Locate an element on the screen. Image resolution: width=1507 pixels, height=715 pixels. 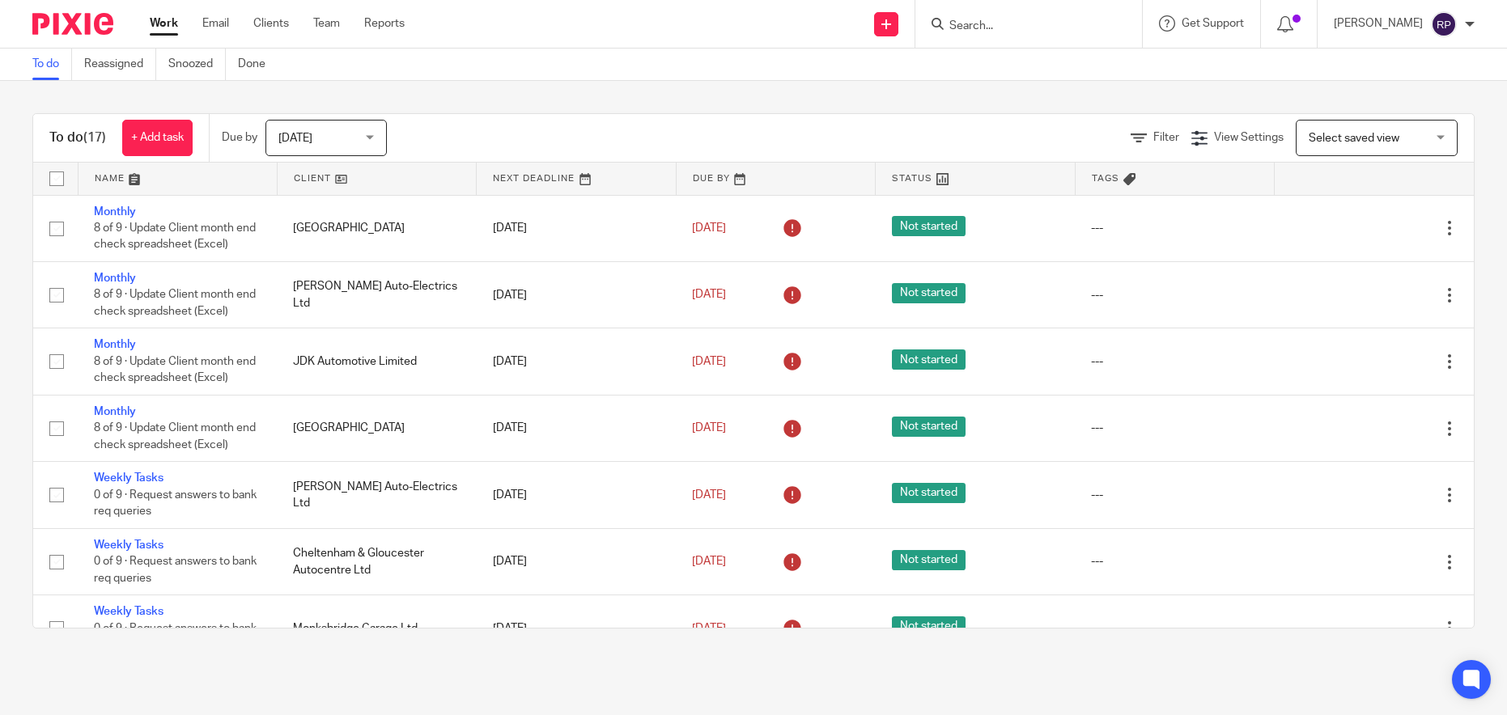
p: Due by is located at coordinates (240, 138).